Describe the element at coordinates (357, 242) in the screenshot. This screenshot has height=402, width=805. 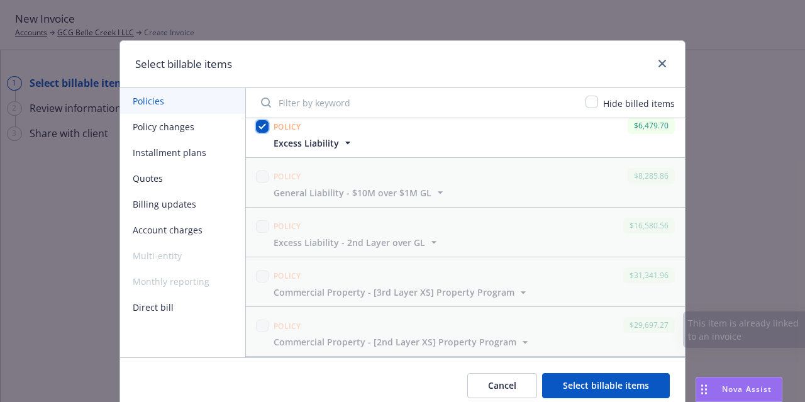
I see `button: Excess Liability - 2nd Layer over GL` at that location.